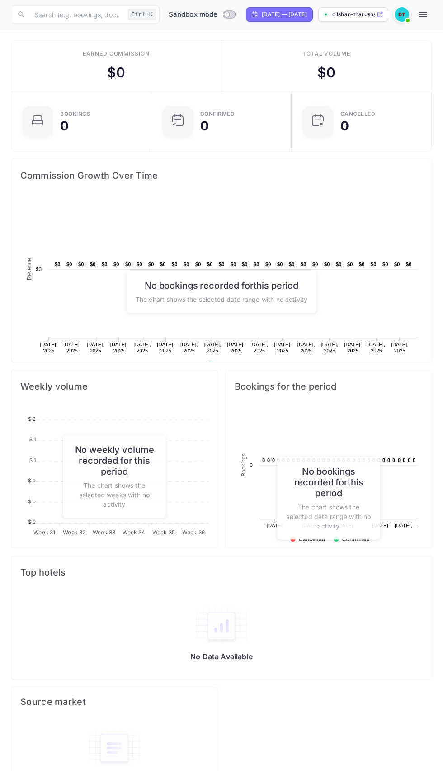 The image size is (443, 771). What do you see at coordinates (74, 532) in the screenshot?
I see `tspan: Week 32` at bounding box center [74, 532].